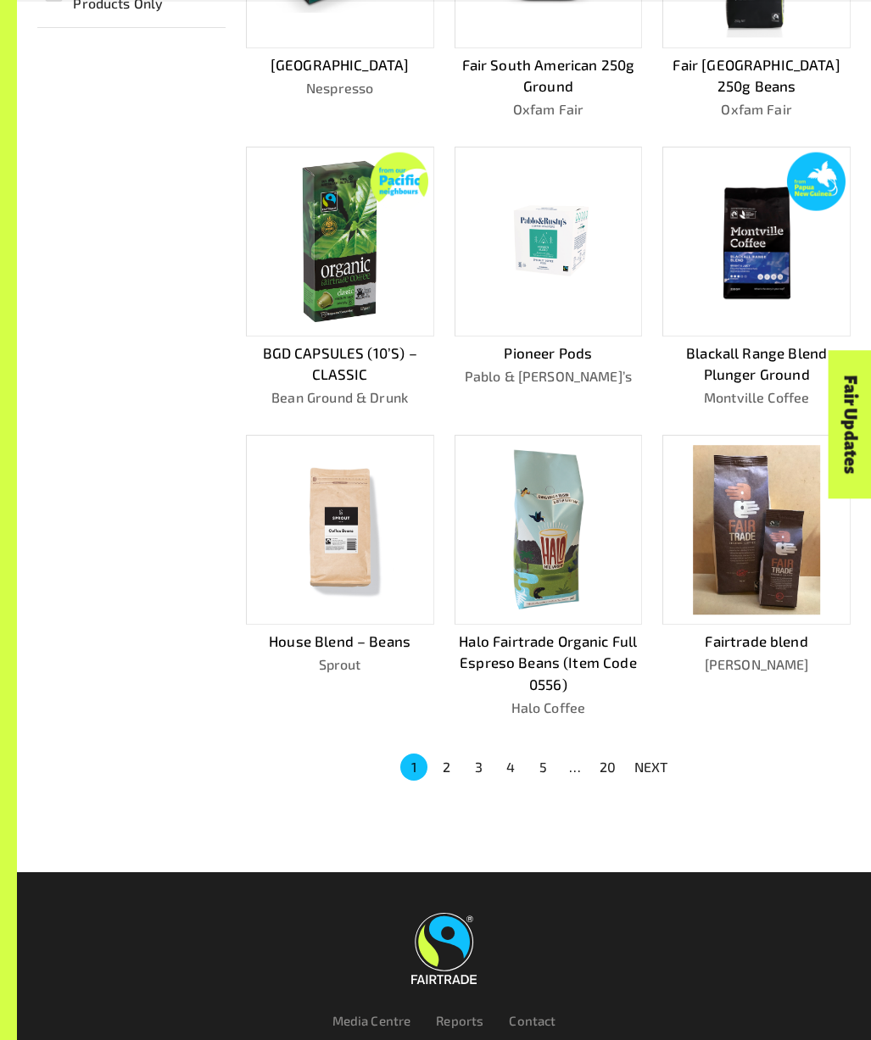 Image resolution: width=871 pixels, height=1040 pixels. Describe the element at coordinates (607, 767) in the screenshot. I see `button: Go to page 20` at that location.